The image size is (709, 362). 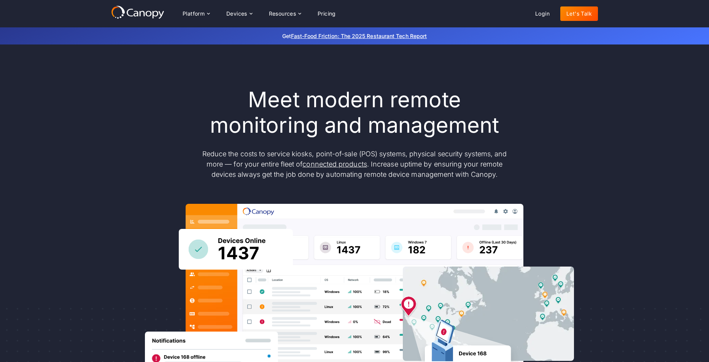 What do you see at coordinates (236, 249) in the screenshot?
I see `img: Canopy sees how many devices are online` at bounding box center [236, 249].